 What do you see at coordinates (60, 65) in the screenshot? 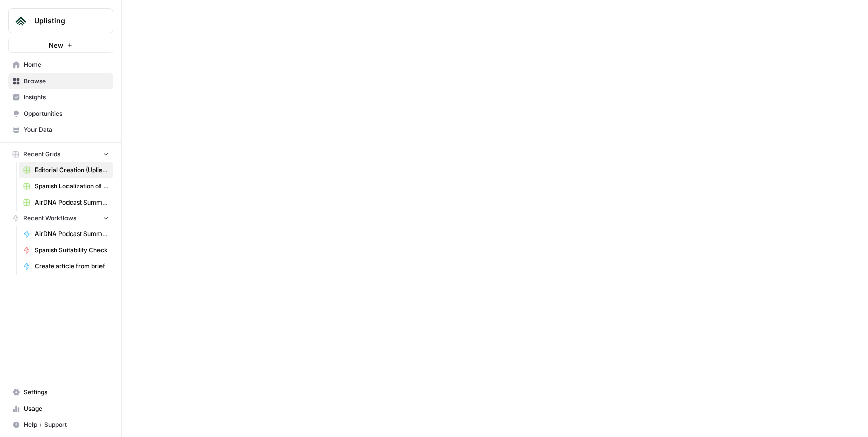
I see `a: Home` at bounding box center [60, 65].